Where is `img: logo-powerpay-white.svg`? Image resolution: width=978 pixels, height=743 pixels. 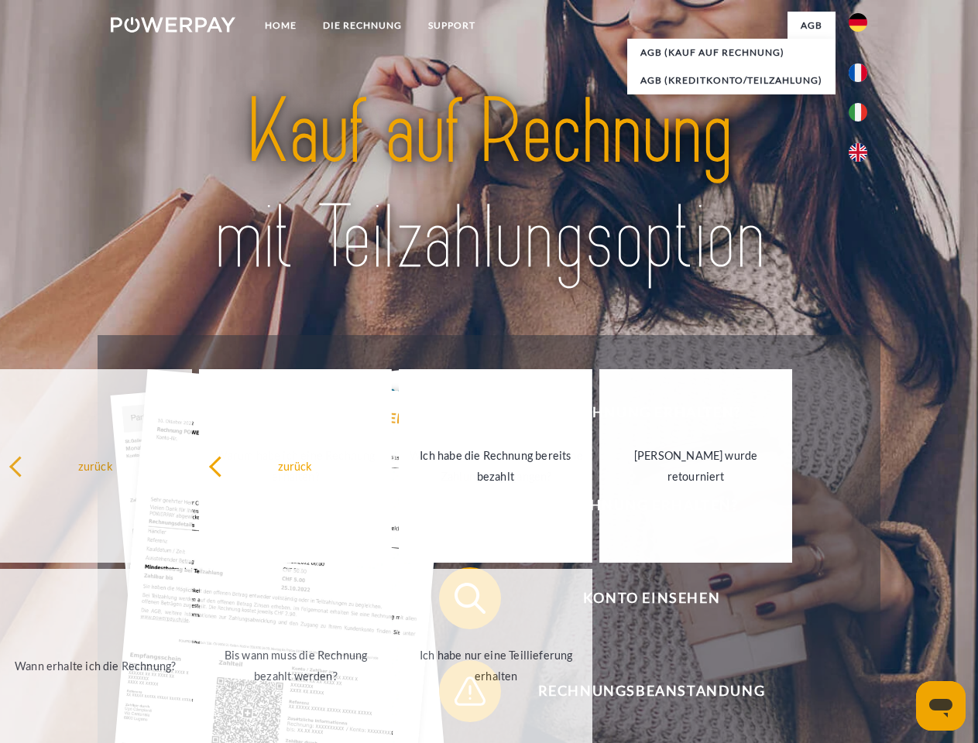
img: logo-powerpay-white.svg is located at coordinates (173, 25).